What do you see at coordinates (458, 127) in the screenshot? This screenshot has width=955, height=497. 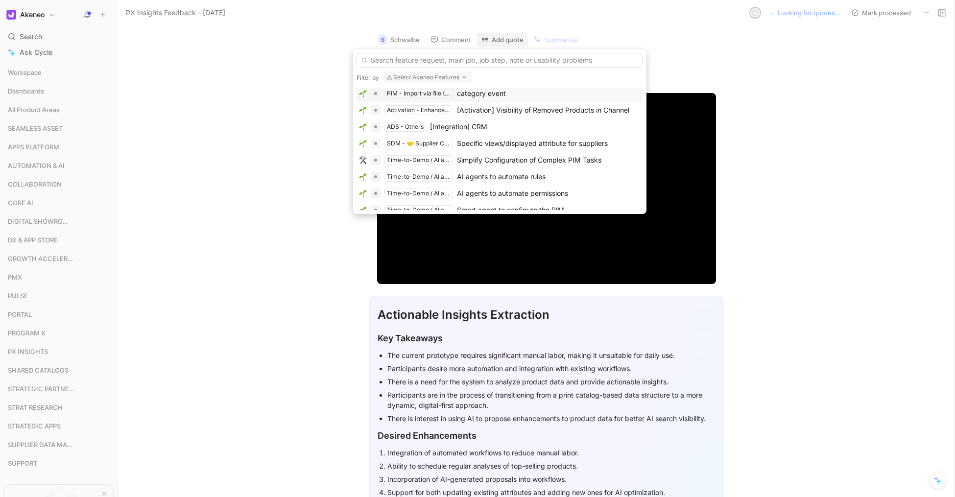 I see `div: [Integration] CRM` at bounding box center [458, 127].